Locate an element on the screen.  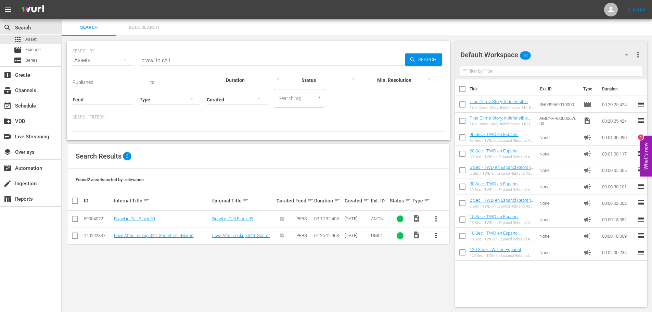
div: Type is located at coordinates (419, 200).